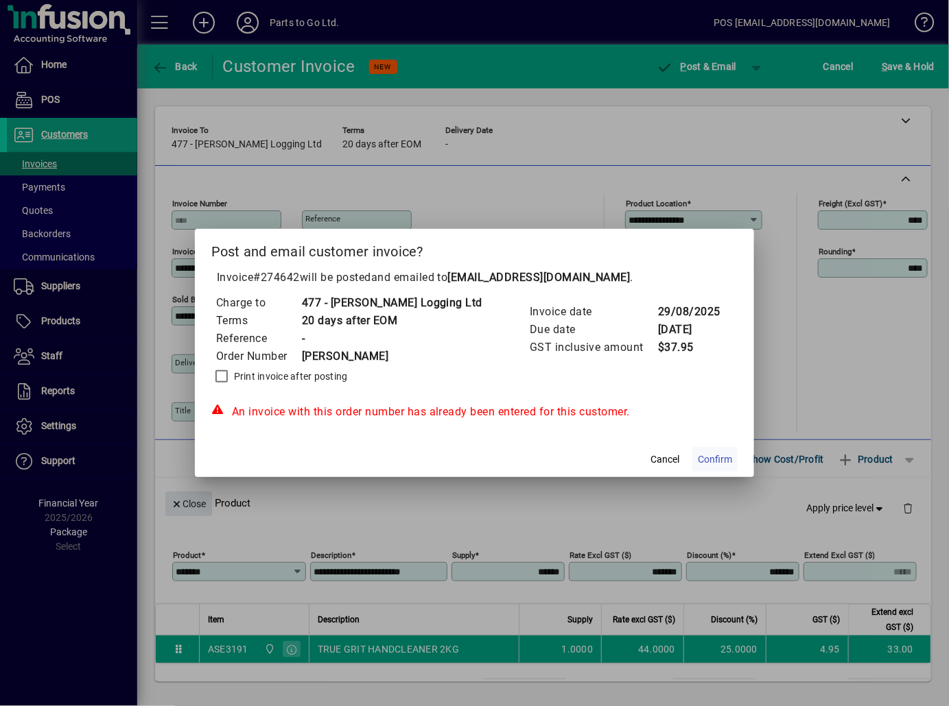 The image size is (949, 706). Describe the element at coordinates (689, 348) in the screenshot. I see `td: $37.95` at that location.